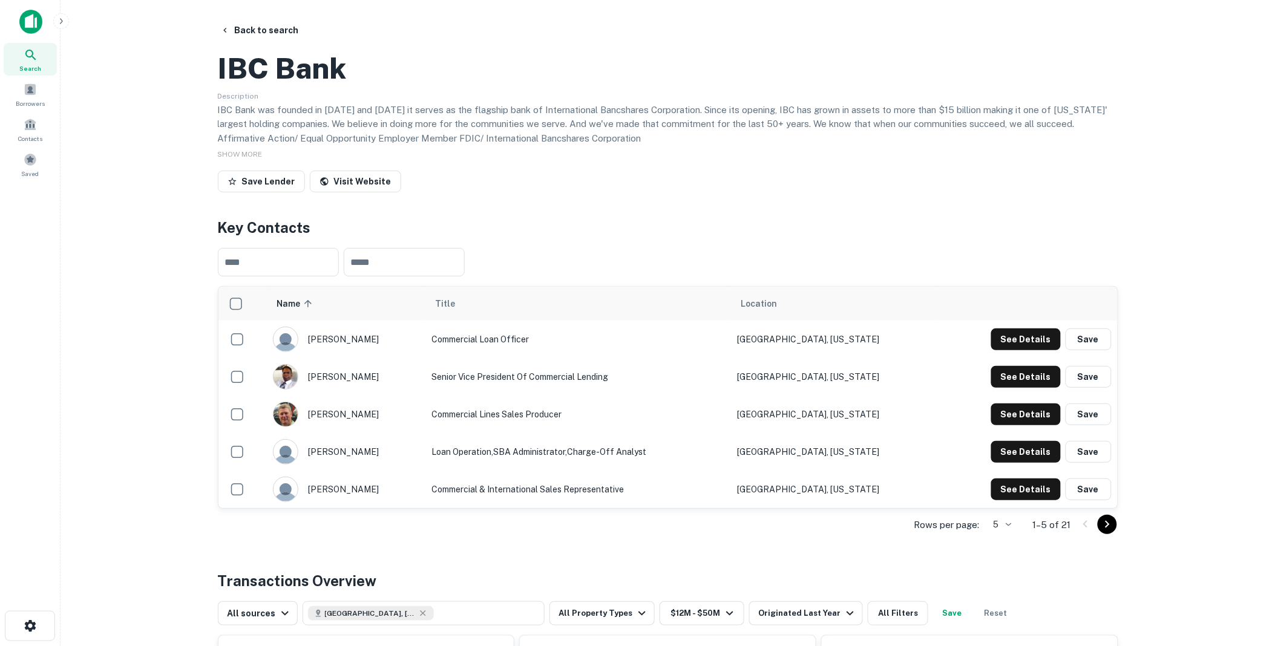  I want to click on div: 5, so click(999, 524).